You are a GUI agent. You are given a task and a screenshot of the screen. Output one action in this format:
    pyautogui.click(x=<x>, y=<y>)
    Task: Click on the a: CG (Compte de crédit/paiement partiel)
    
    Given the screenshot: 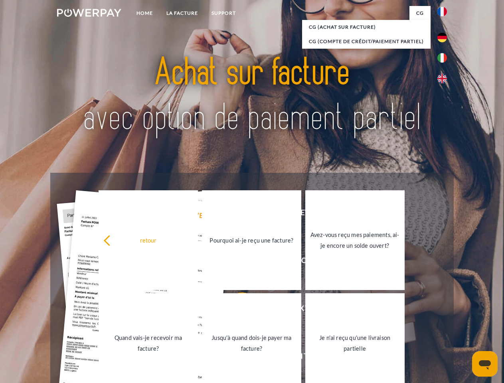 What is the action you would take?
    pyautogui.click(x=366, y=42)
    